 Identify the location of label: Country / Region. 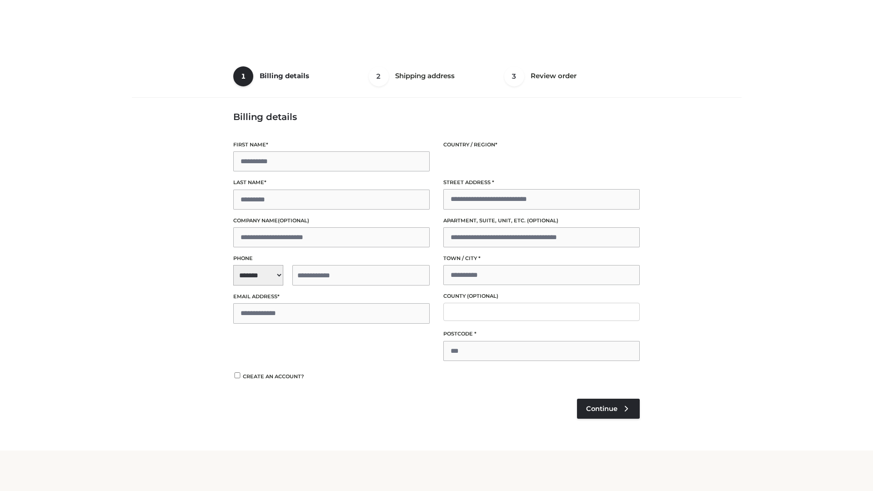
(541, 145).